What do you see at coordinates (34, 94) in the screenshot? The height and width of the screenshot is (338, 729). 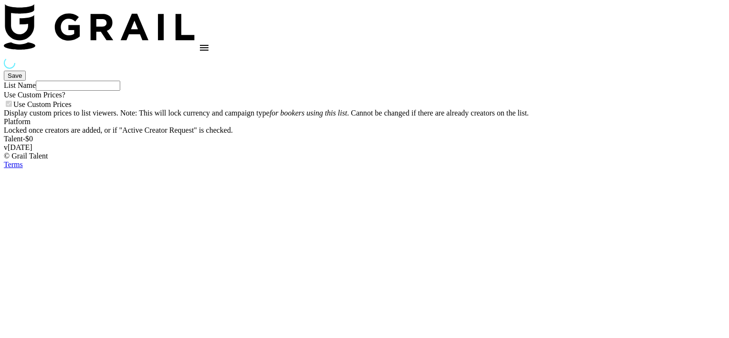 I see `label: Use Custom Prices?` at bounding box center [34, 94].